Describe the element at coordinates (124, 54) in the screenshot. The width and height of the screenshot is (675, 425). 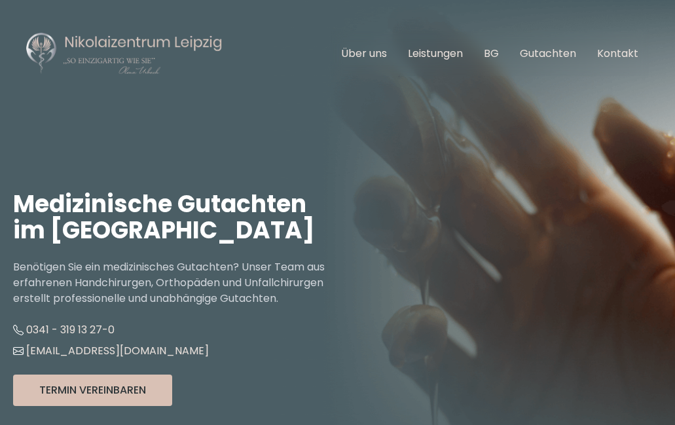
I see `a: Nikolaizentrum Leipzig Logo` at that location.